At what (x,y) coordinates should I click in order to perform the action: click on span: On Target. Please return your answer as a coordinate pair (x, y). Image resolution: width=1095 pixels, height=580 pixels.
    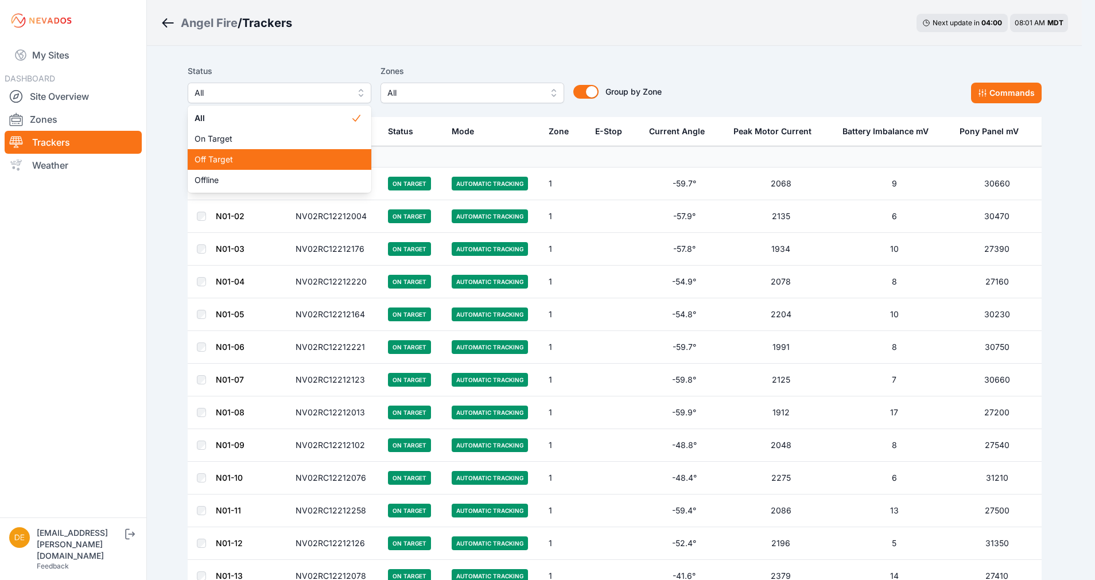
    Looking at the image, I should click on (273, 139).